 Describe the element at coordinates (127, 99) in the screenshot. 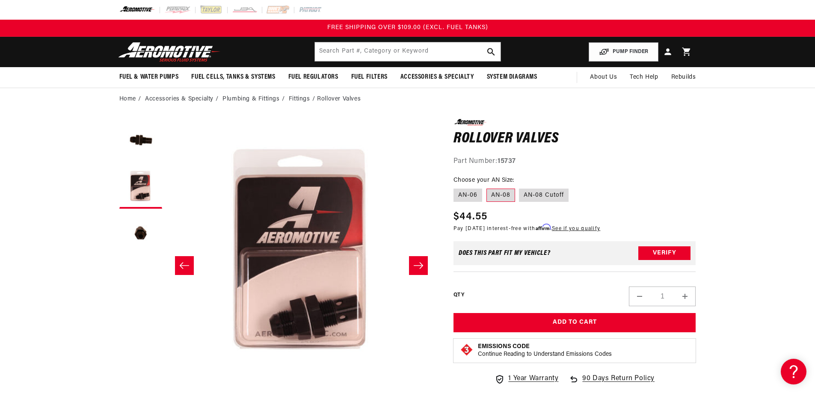

I see `a: Home` at that location.